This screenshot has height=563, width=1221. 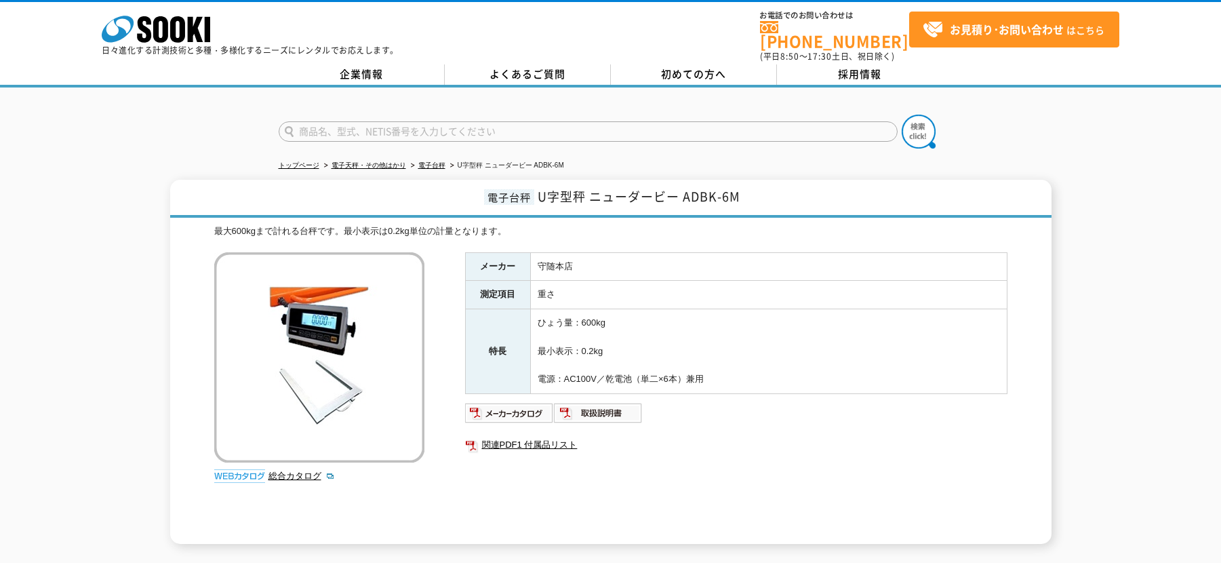 I want to click on a: 関連PDF1 付属品リスト, so click(x=736, y=445).